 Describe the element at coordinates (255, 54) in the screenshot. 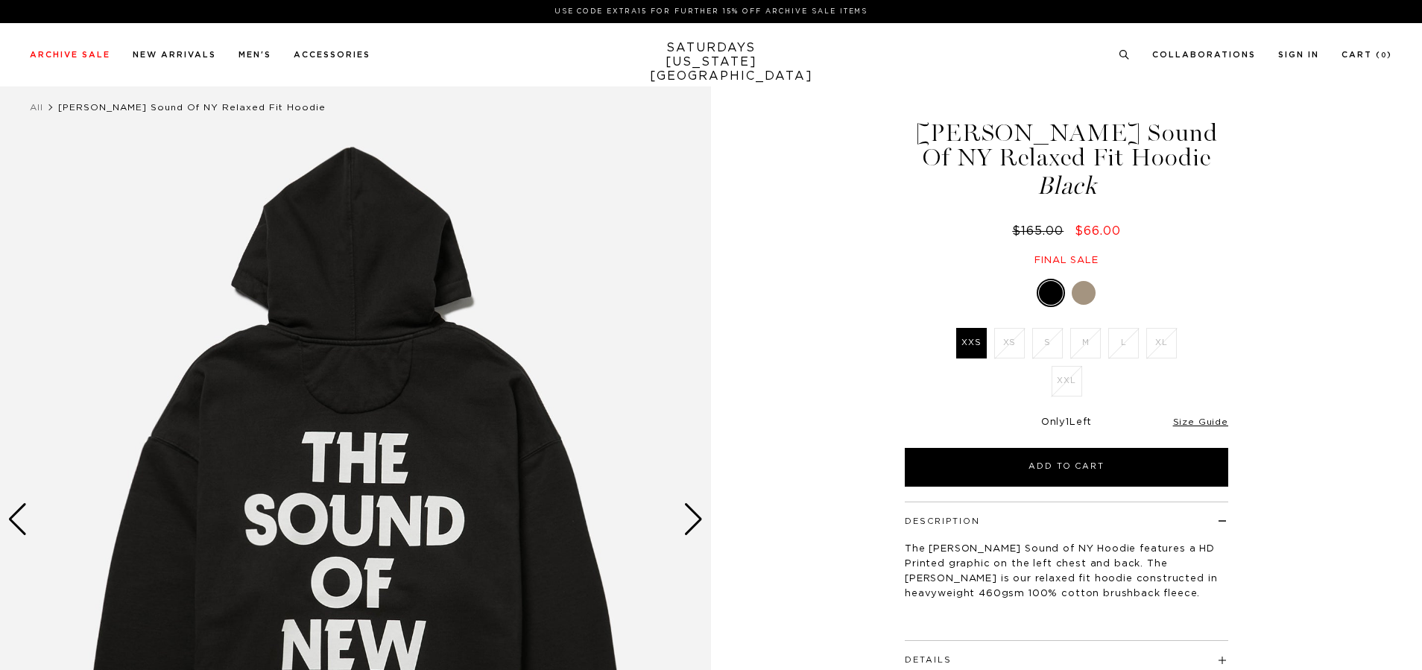

I see `a: Men's` at that location.